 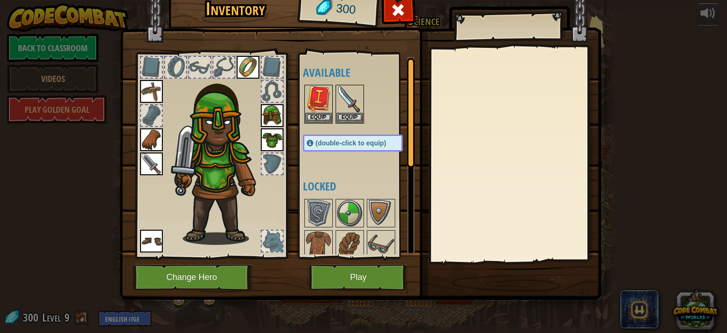 I want to click on span: (double-click to equip), so click(x=351, y=143).